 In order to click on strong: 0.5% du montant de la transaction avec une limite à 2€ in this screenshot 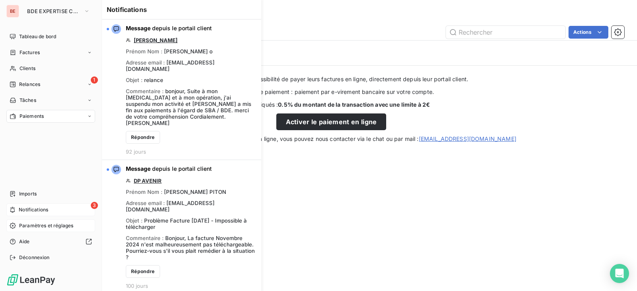, I will do `click(354, 104)`.